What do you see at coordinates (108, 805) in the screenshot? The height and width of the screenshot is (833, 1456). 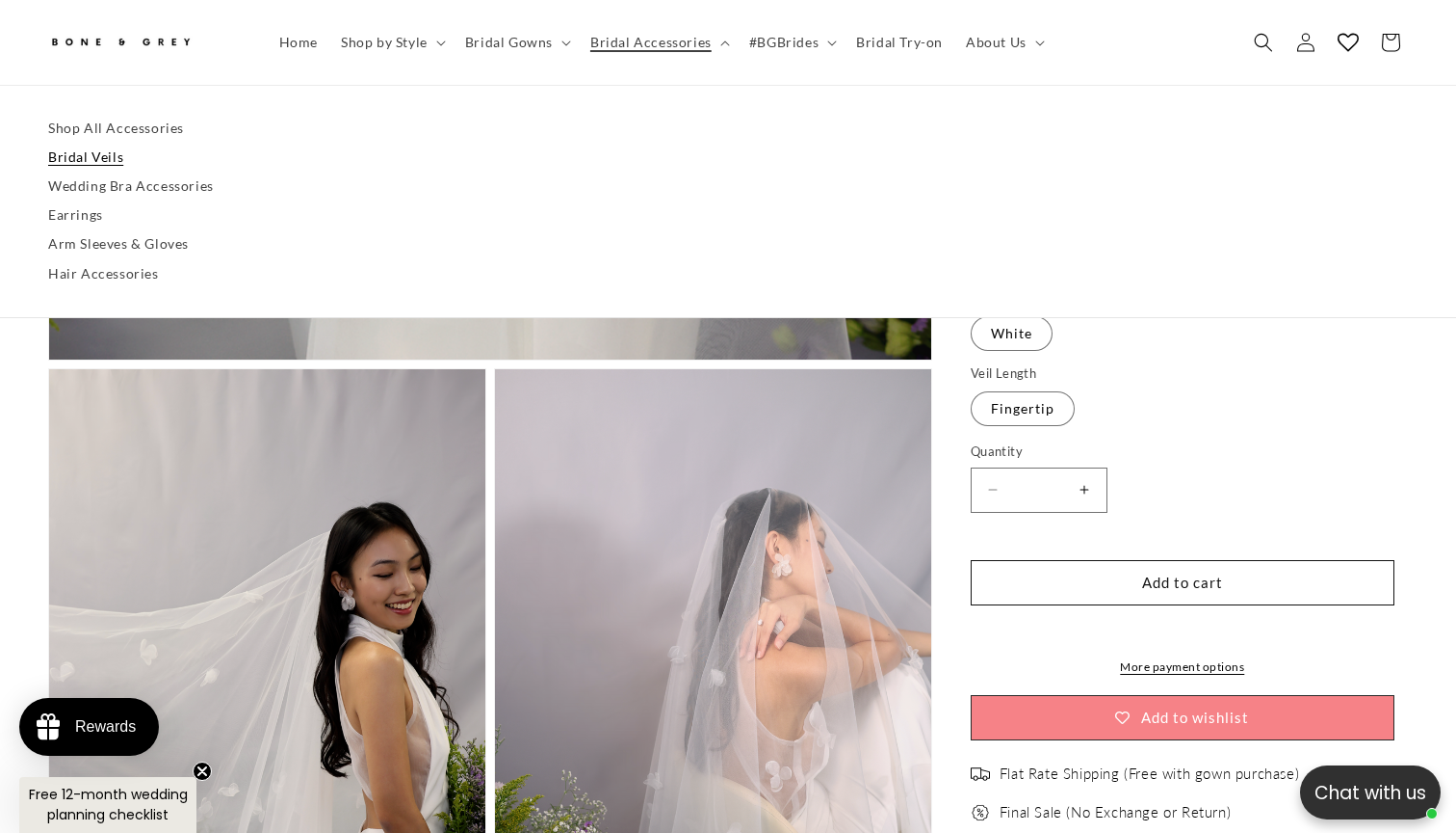 I see `div: Free 12-month wedding planning checklistClose teaser` at bounding box center [108, 805].